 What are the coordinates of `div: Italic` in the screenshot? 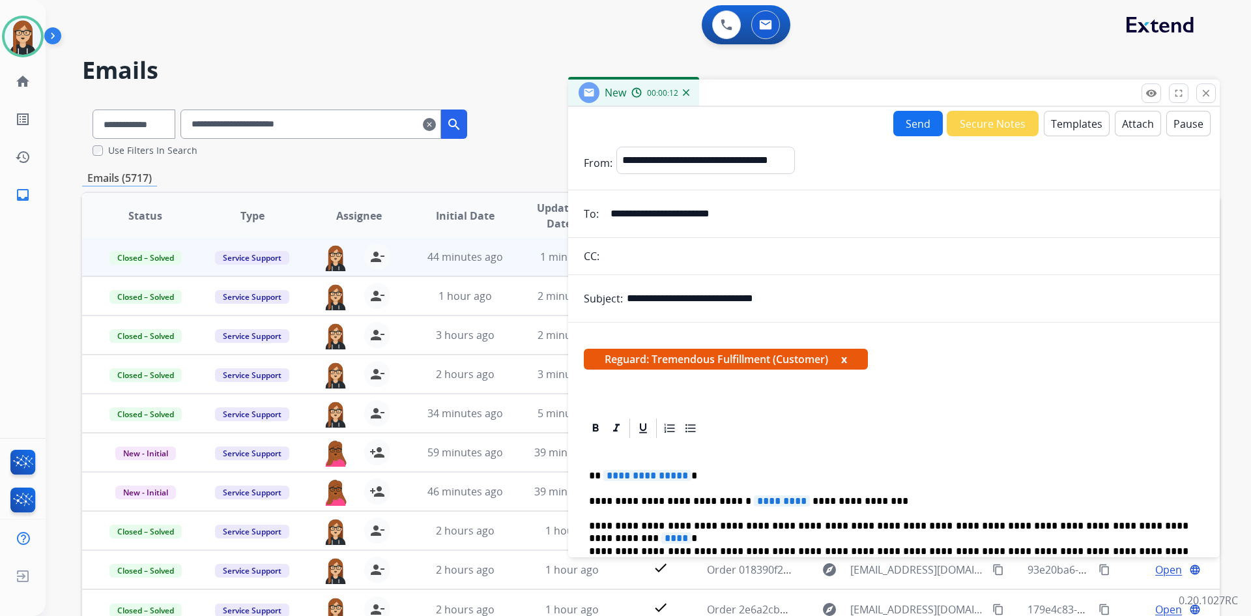 It's located at (616, 428).